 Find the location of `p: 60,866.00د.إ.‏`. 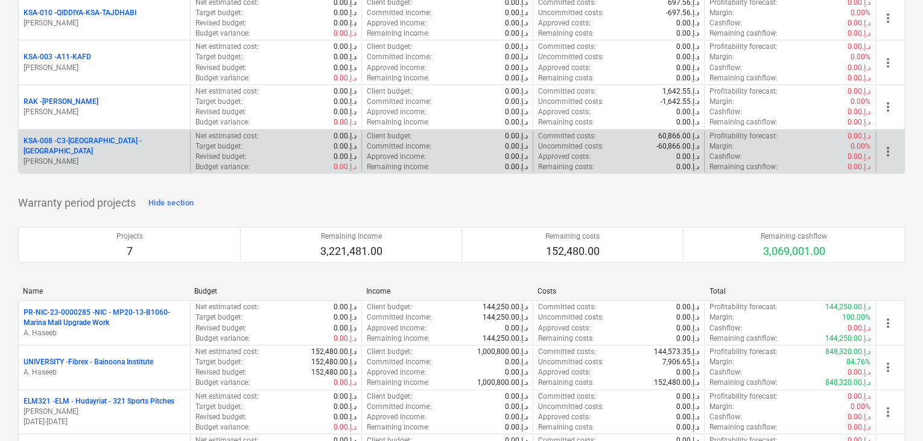

p: 60,866.00د.إ.‏ is located at coordinates (679, 136).